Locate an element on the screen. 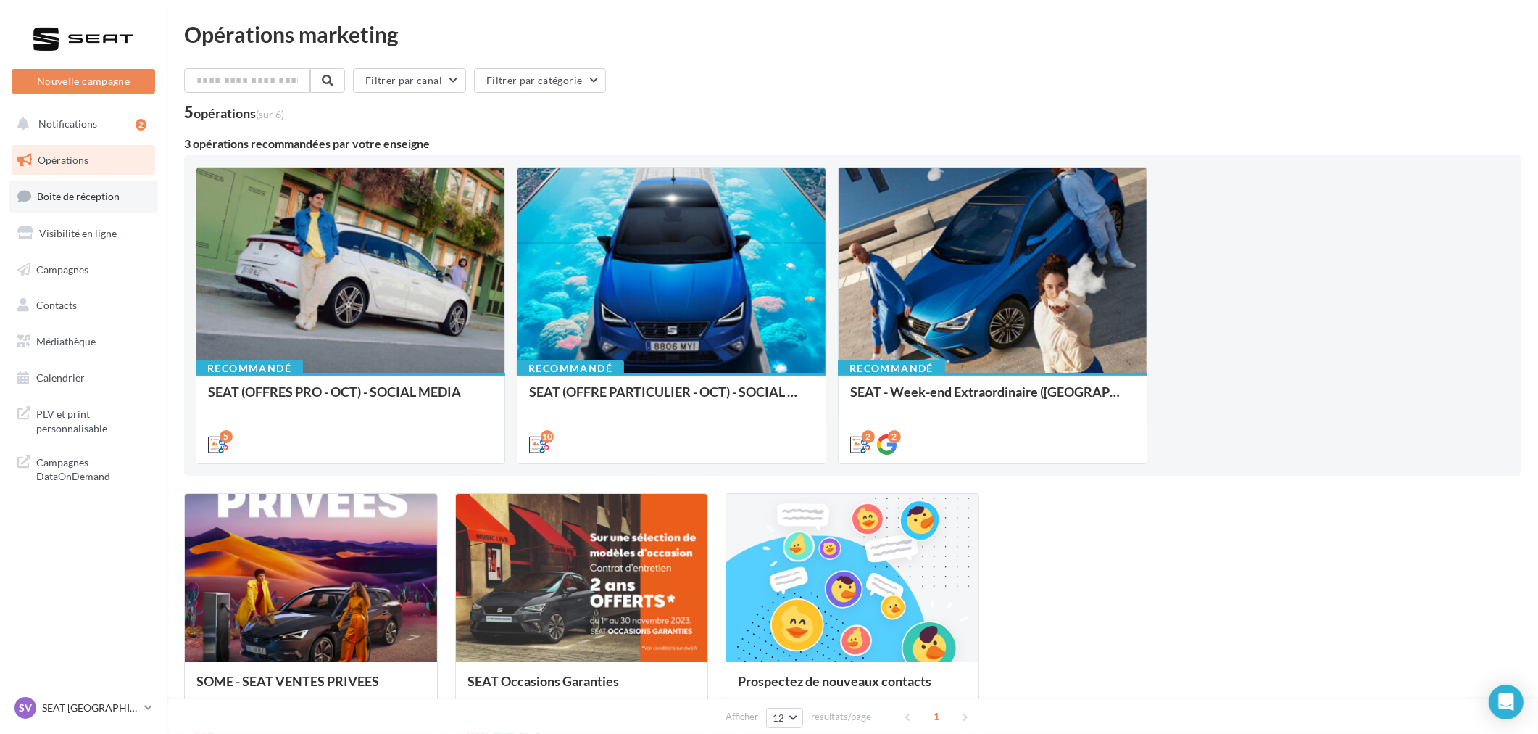  button: 12 is located at coordinates (784, 718).